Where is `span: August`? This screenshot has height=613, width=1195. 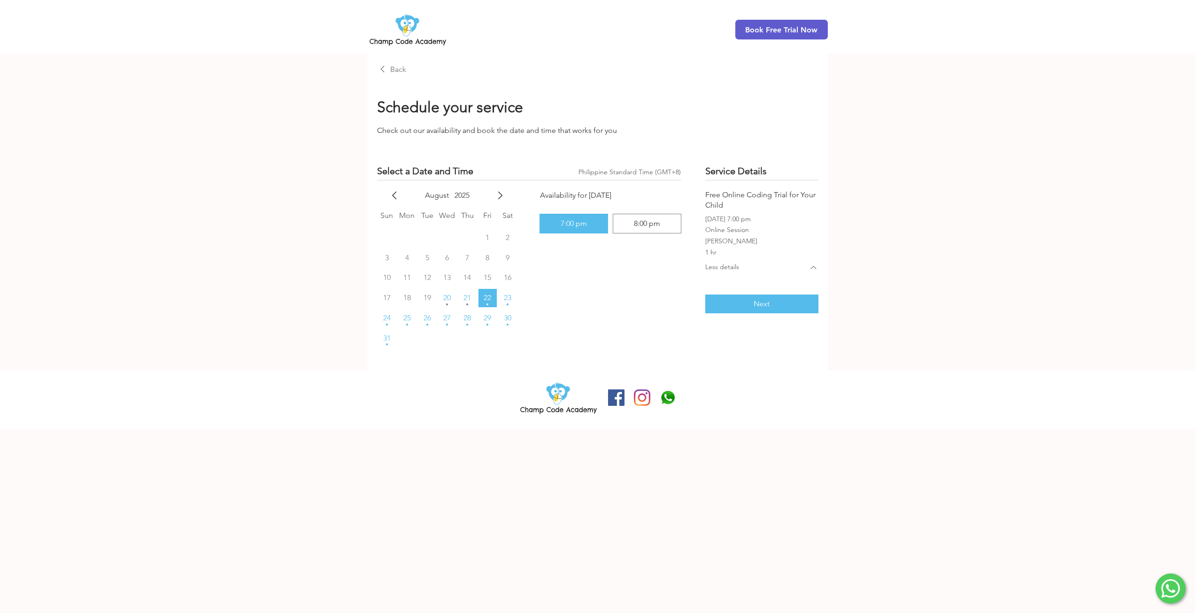 span: August is located at coordinates (437, 195).